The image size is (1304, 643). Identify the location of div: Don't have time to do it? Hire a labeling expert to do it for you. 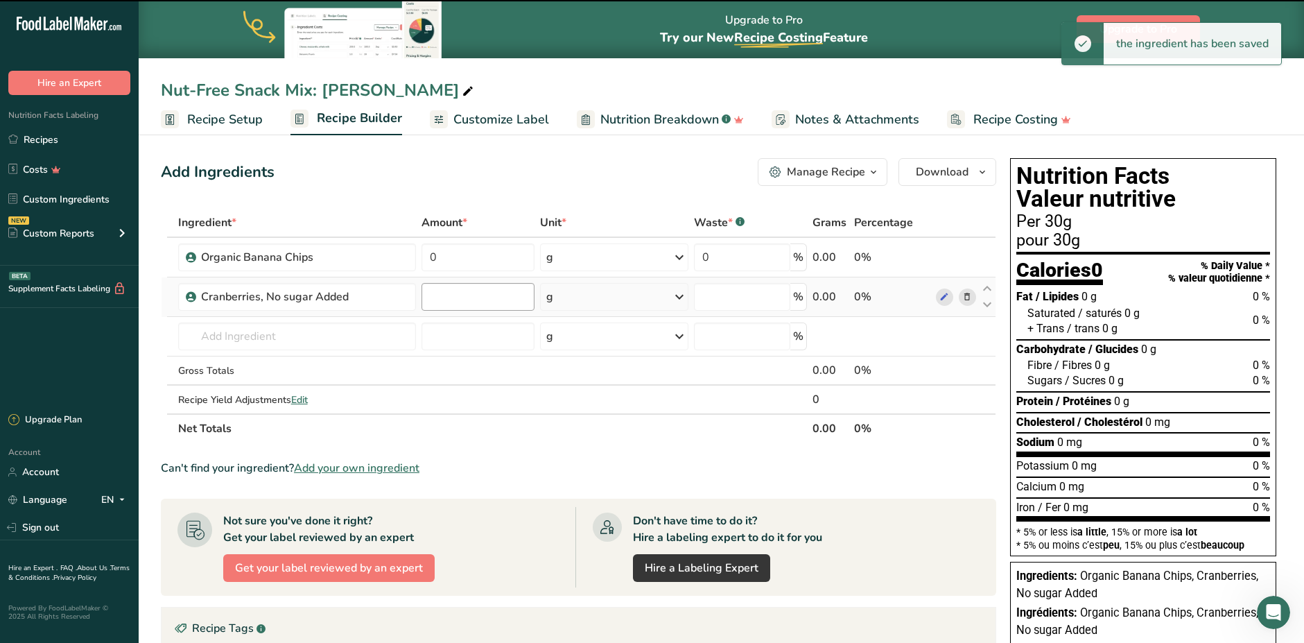
(727, 529).